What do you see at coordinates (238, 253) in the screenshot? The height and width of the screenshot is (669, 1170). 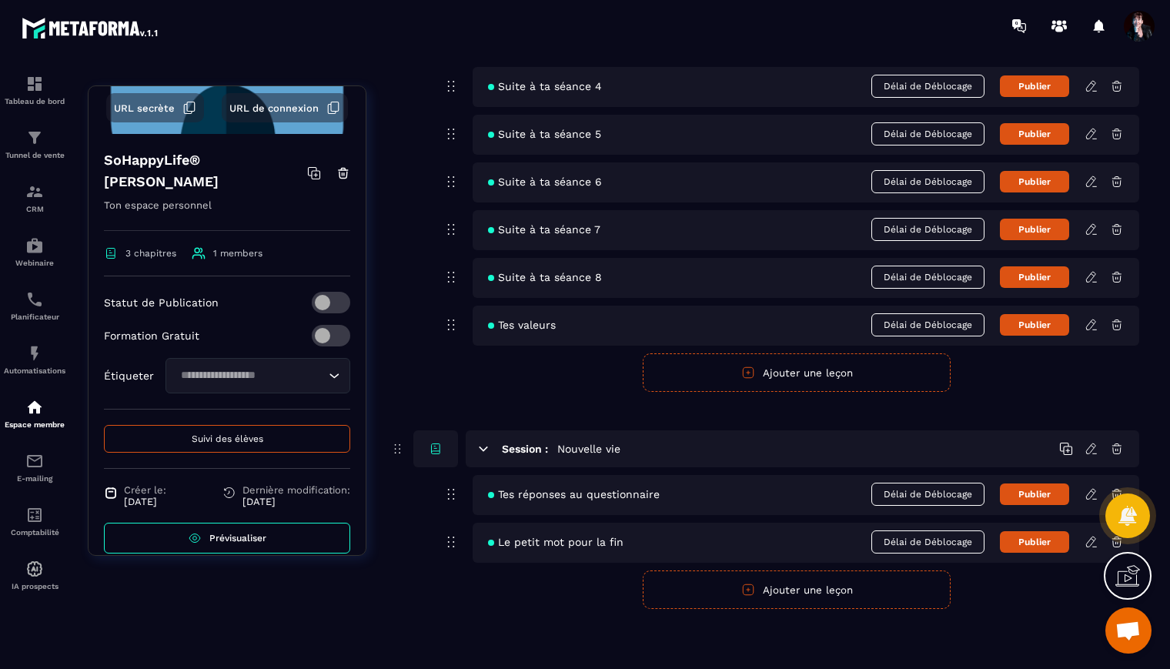 I see `span: 1 members` at bounding box center [238, 253].